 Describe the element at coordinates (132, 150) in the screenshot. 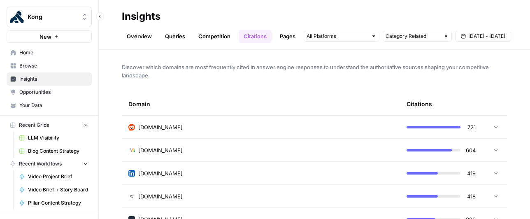

I see `img: gnqxt6zfup4zzbwijp1hu04s9ntl` at that location.